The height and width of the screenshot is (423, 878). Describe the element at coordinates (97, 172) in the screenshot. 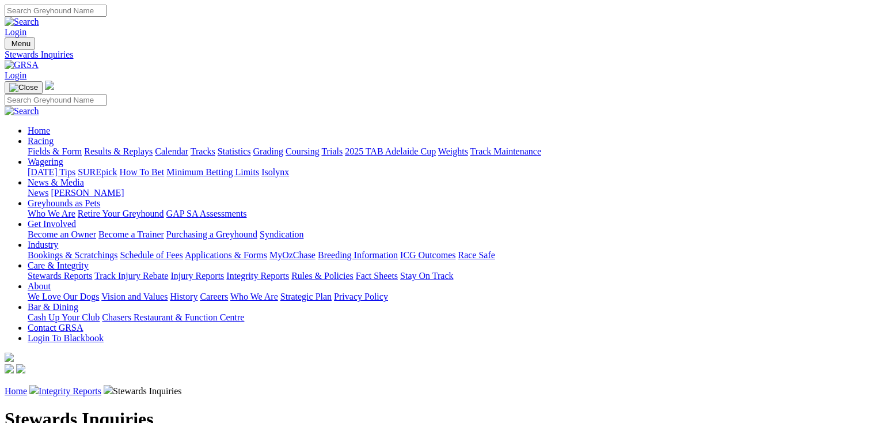

I see `a: SUREpick` at that location.